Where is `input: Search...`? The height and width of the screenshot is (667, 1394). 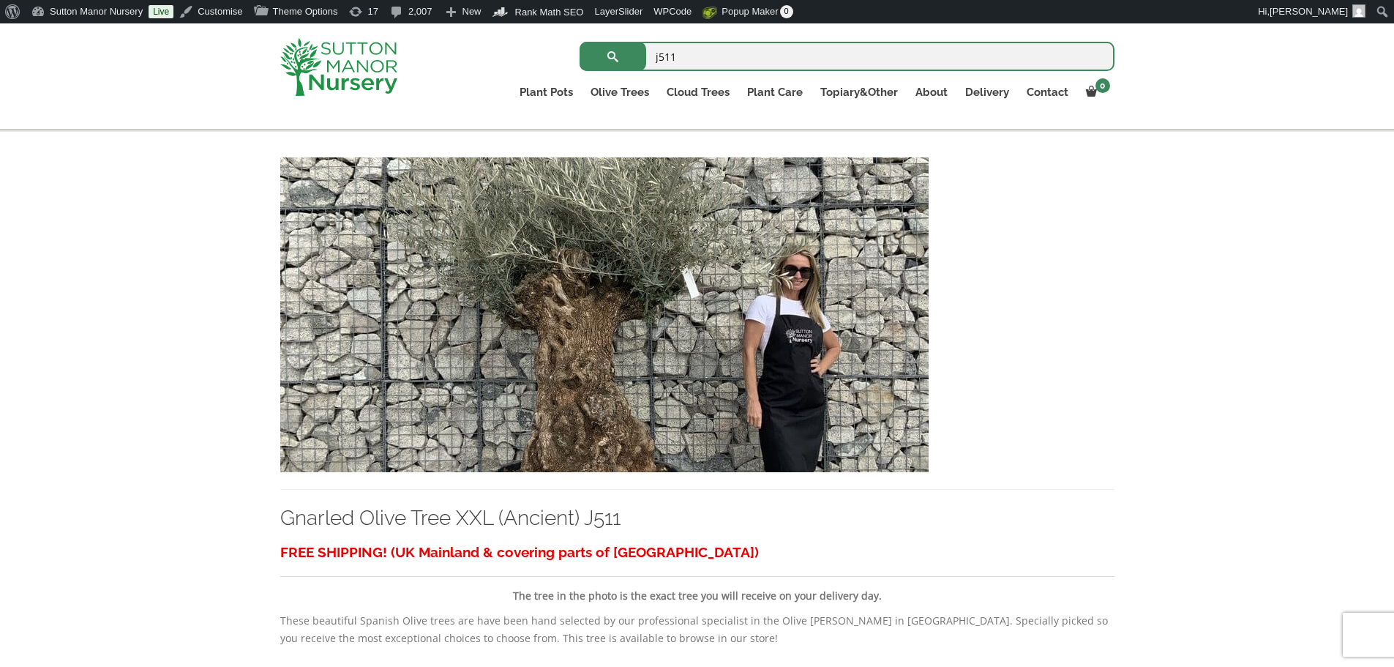 input: Search... is located at coordinates (847, 56).